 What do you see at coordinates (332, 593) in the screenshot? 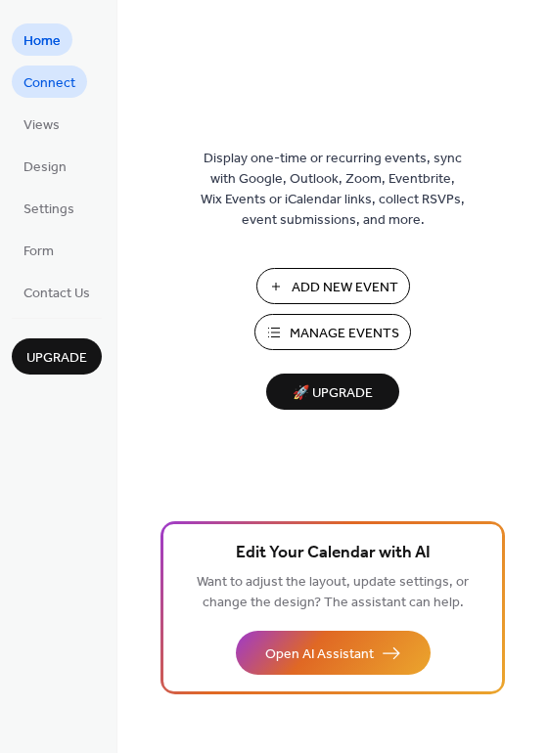
I see `span: Want to adjust the layout, update settings, or change the design? The assistant can help.` at bounding box center [332, 593].